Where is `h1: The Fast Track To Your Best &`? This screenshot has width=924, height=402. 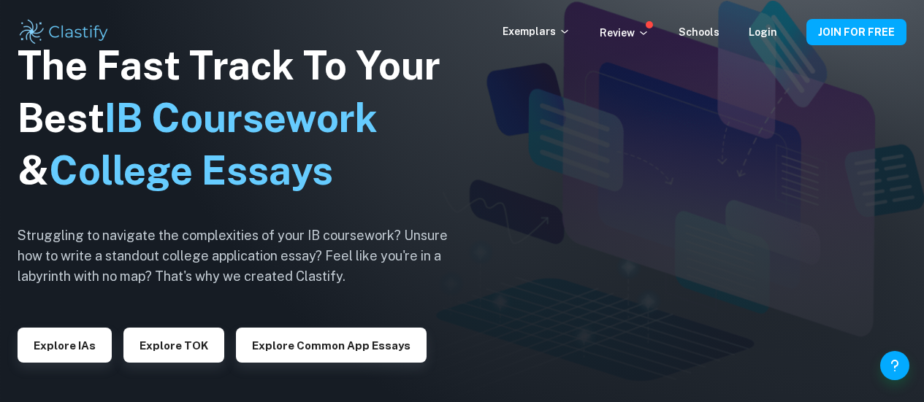
h1: The Fast Track To Your Best & is located at coordinates (244, 118).